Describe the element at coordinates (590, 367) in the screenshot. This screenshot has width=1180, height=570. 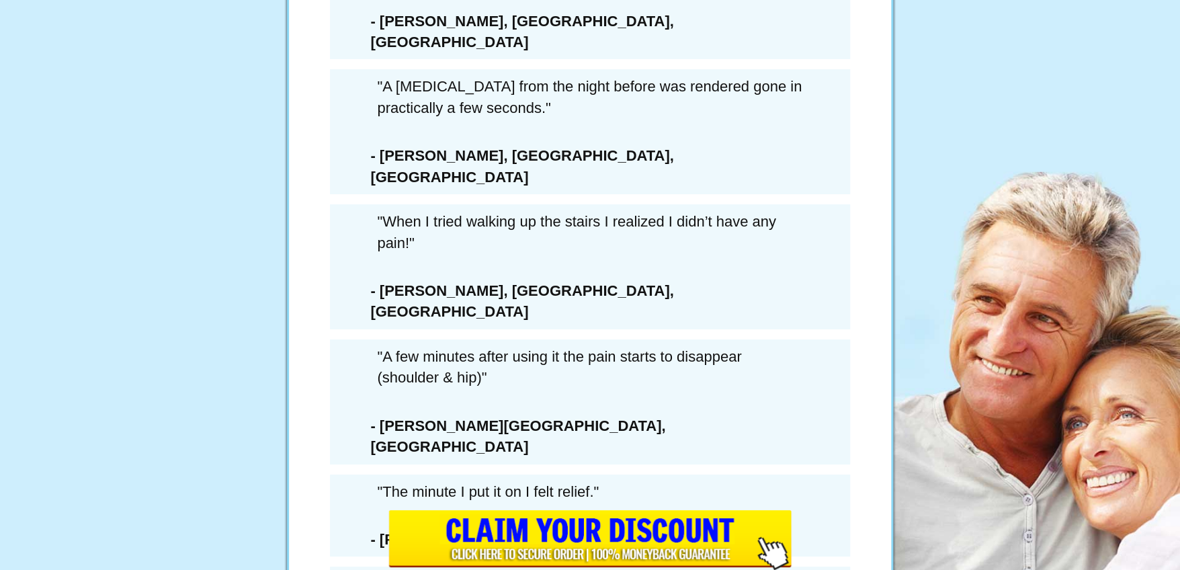
I see `p: "A few minutes after using it the pain starts to disappear (shoulder & hip)"` at that location.